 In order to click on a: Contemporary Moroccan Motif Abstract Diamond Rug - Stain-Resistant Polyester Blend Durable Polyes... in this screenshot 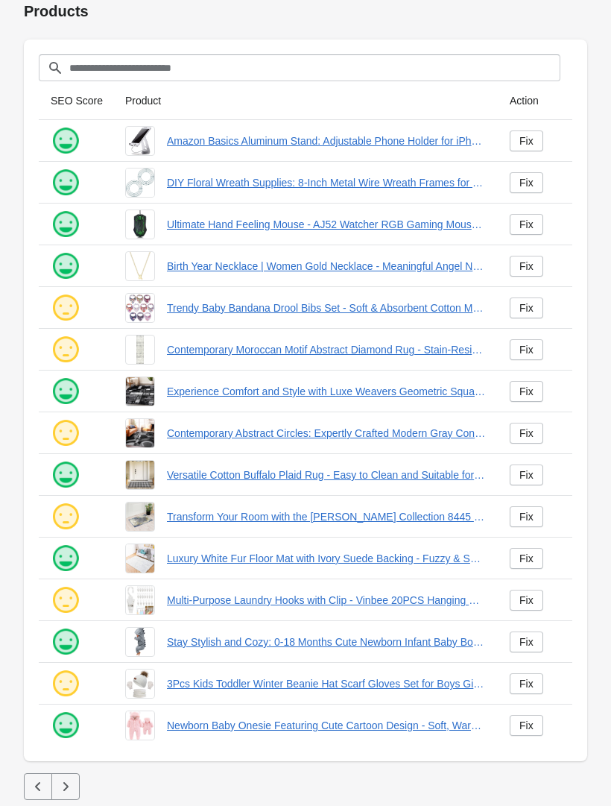, I will do `click(327, 350)`.